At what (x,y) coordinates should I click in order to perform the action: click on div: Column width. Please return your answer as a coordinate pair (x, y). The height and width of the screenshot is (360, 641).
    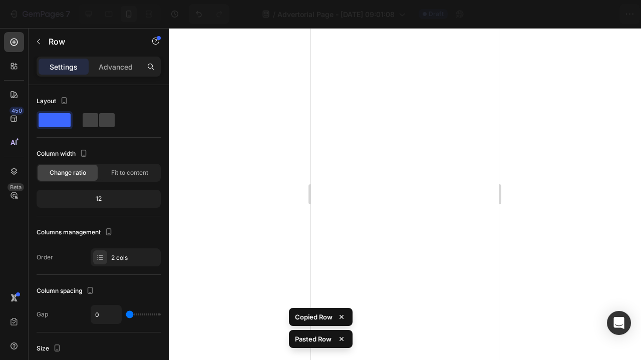
    Looking at the image, I should click on (63, 154).